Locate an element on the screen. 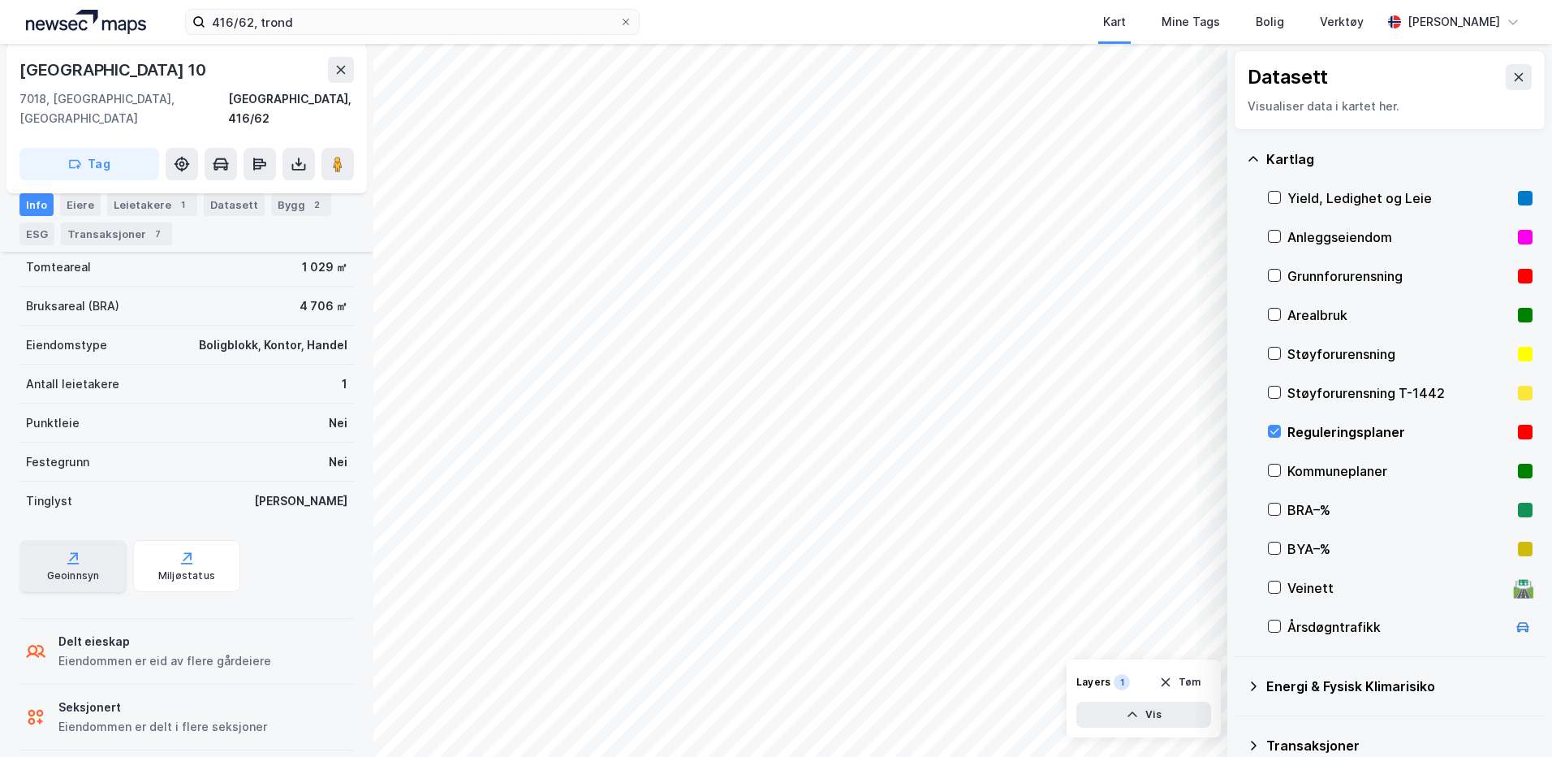 Image resolution: width=1552 pixels, height=757 pixels. button: Tøm is located at coordinates (1180, 682).